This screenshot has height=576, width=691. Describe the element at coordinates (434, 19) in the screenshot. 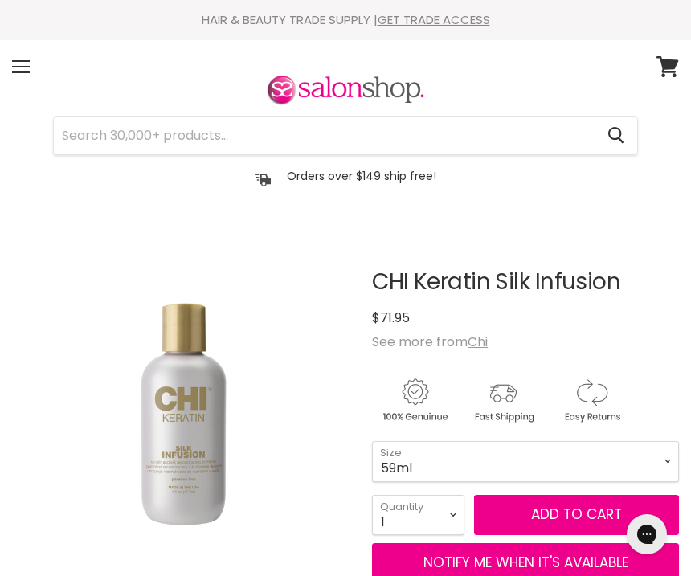

I see `a: GET TRADE ACCESS` at that location.